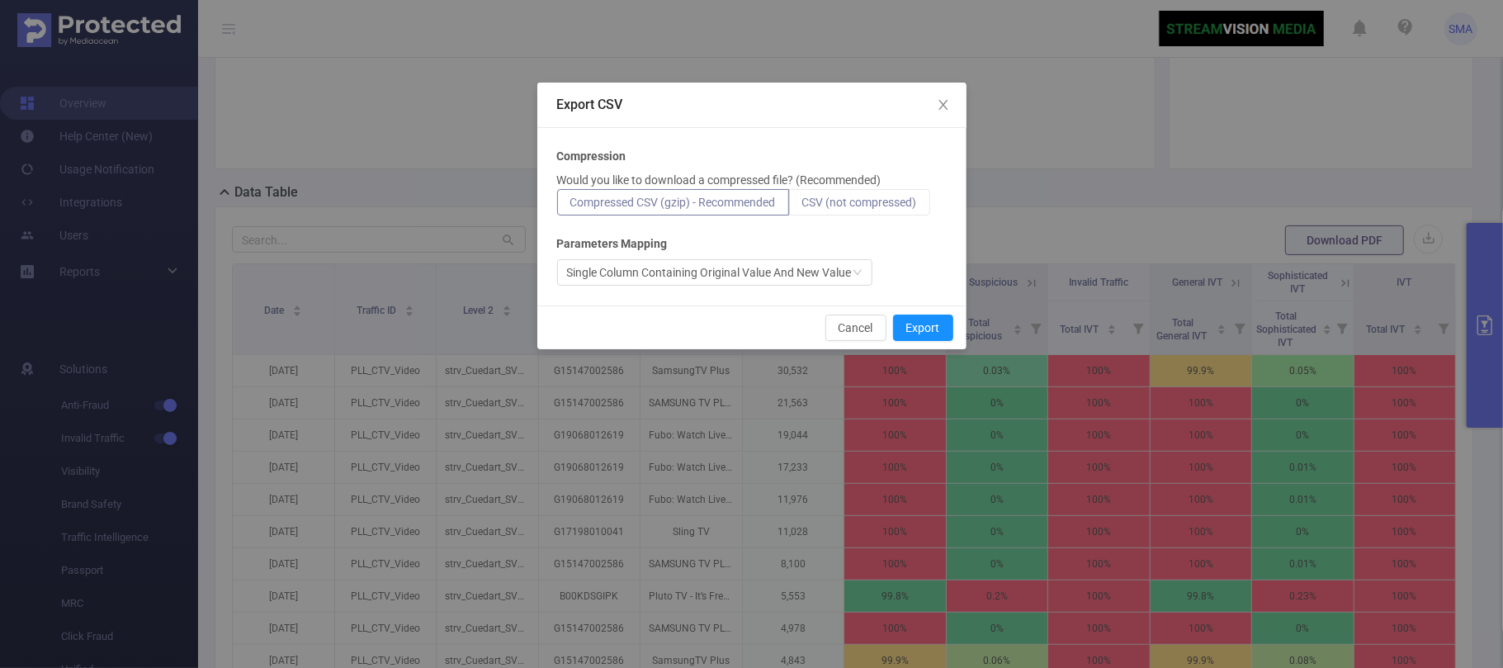 Image resolution: width=1503 pixels, height=668 pixels. Describe the element at coordinates (673, 202) in the screenshot. I see `span: Compressed CSV (gzip) - Recommended` at that location.